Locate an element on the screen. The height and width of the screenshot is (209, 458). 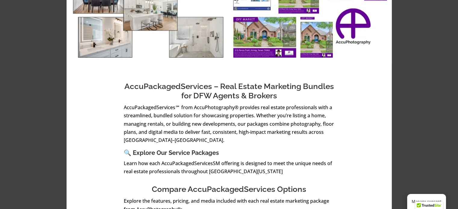
button: Manage consent is located at coordinates (427, 202).